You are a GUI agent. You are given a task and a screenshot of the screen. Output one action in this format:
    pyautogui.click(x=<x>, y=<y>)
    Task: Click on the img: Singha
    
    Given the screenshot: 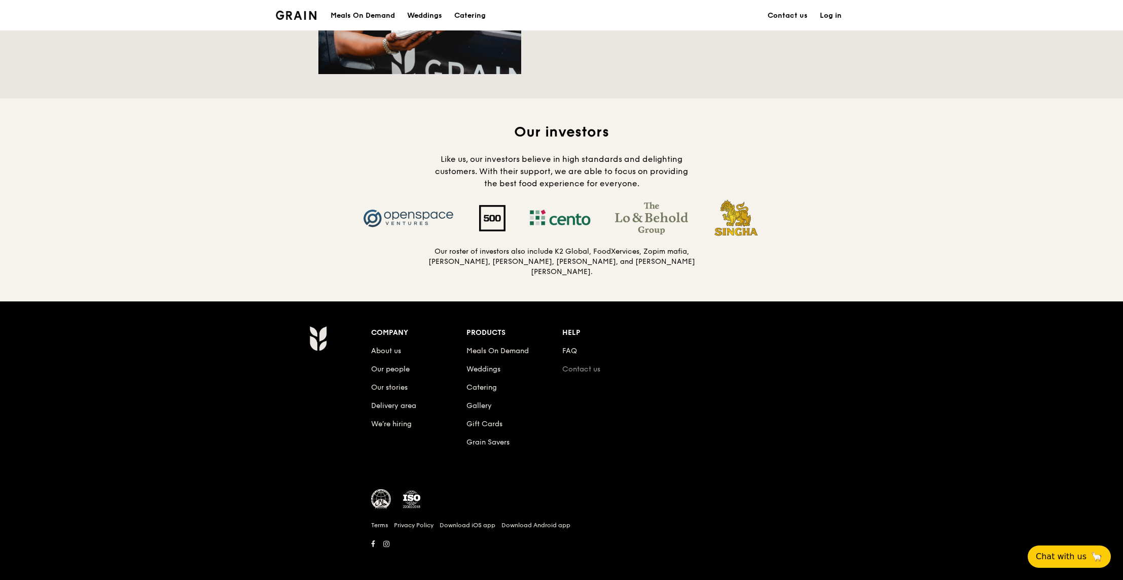 What is the action you would take?
    pyautogui.click(x=736, y=218)
    